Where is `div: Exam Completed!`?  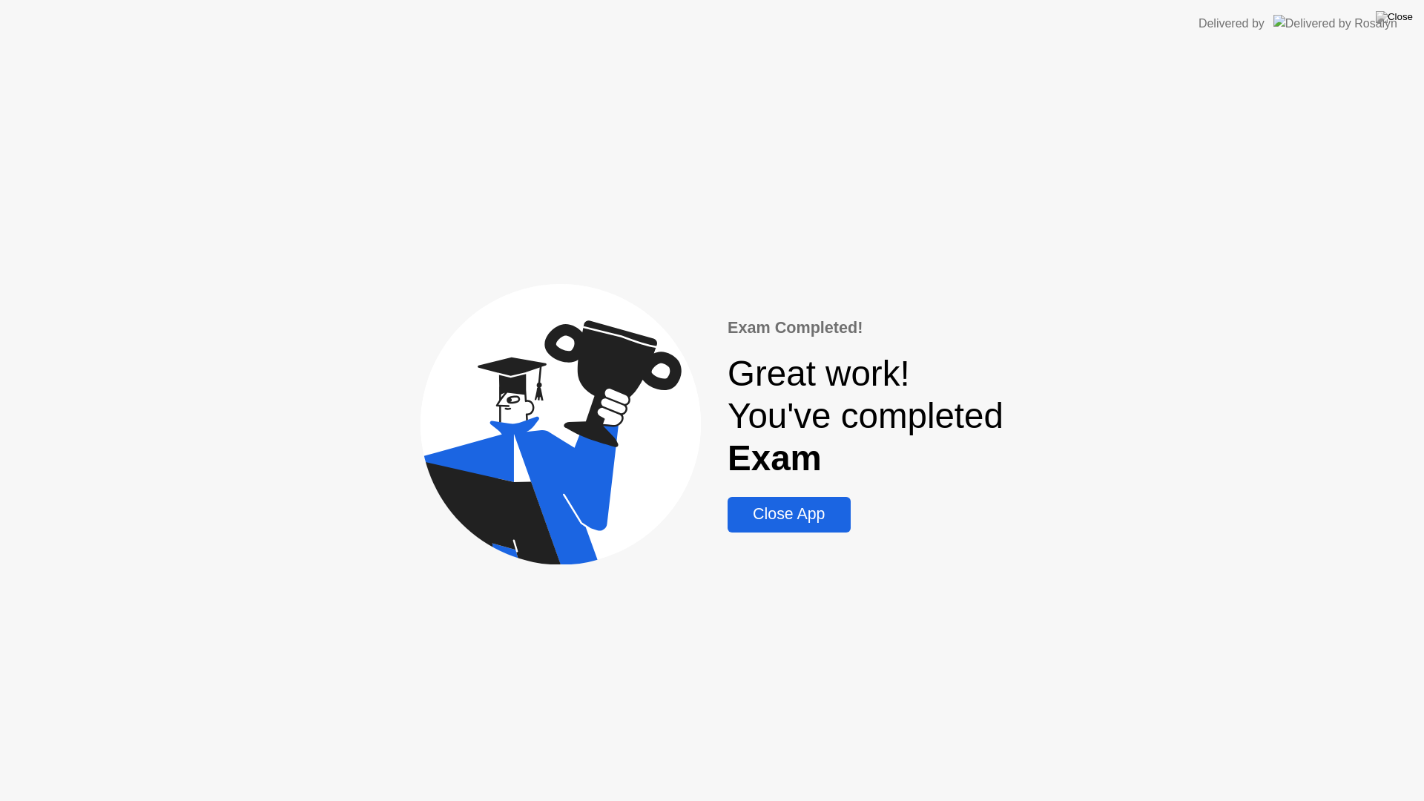
div: Exam Completed! is located at coordinates (865, 328).